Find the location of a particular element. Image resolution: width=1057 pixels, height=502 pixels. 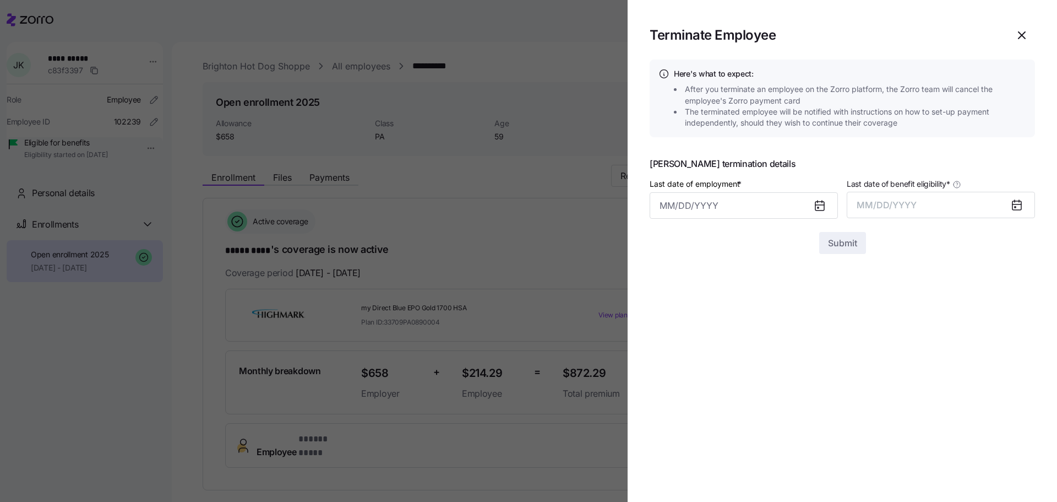

input: MM/DD/YYYY is located at coordinates (744, 205).